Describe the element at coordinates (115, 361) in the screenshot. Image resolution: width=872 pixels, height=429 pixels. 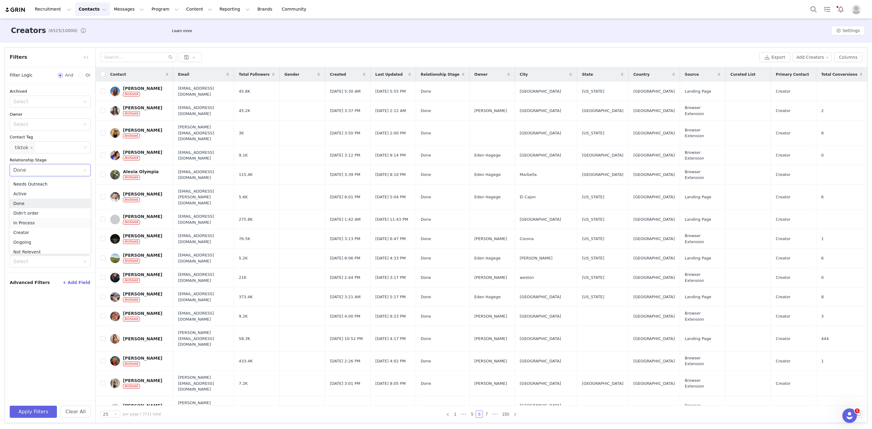
I see `img: 2742c2e6-f230-421b-8d6c-afd907f7dc4a.jpg` at that location.